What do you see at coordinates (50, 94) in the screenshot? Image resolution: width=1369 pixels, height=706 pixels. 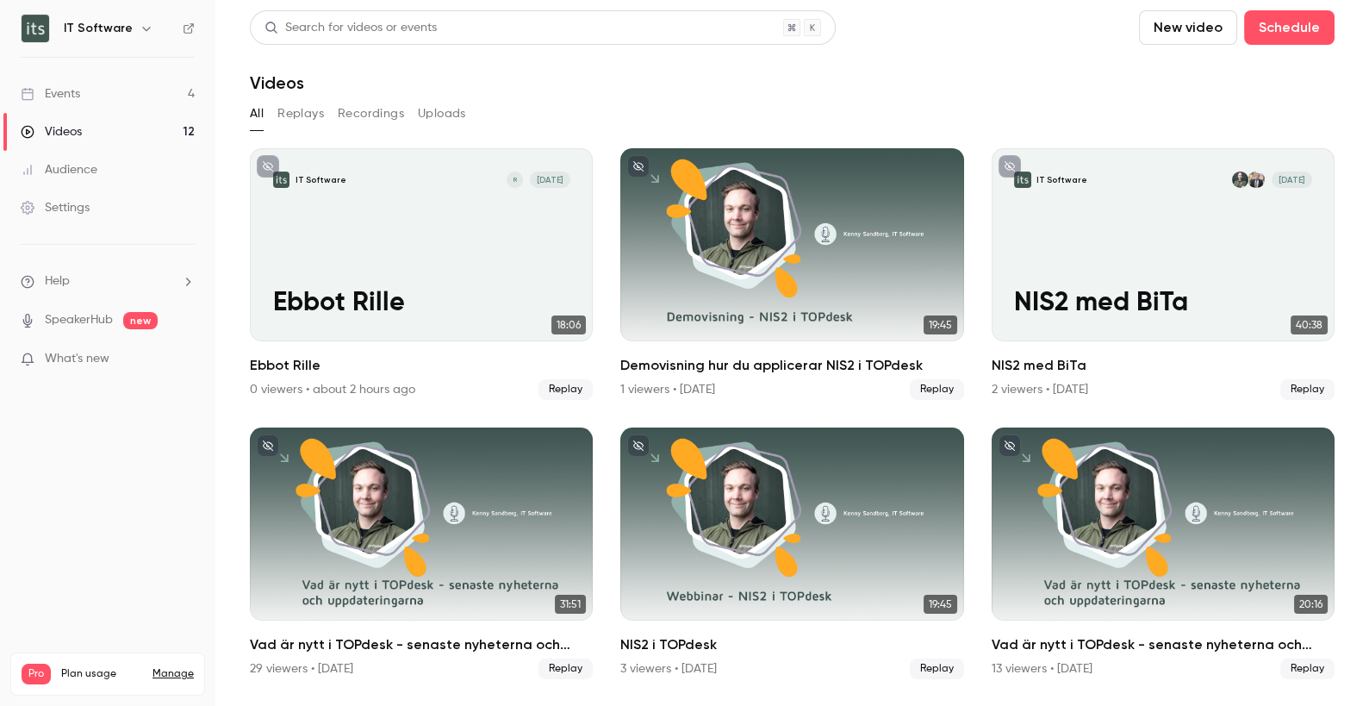 I see `div: Events` at bounding box center [50, 94].